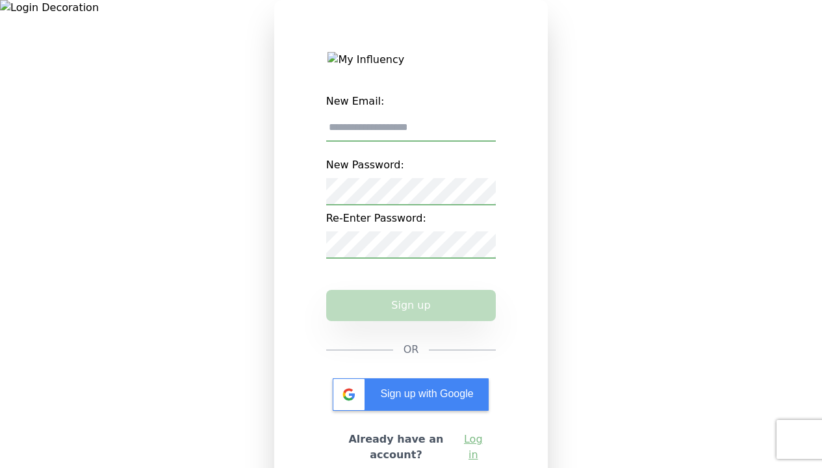  Describe the element at coordinates (411, 218) in the screenshot. I see `label: Re-Enter Password:` at that location.